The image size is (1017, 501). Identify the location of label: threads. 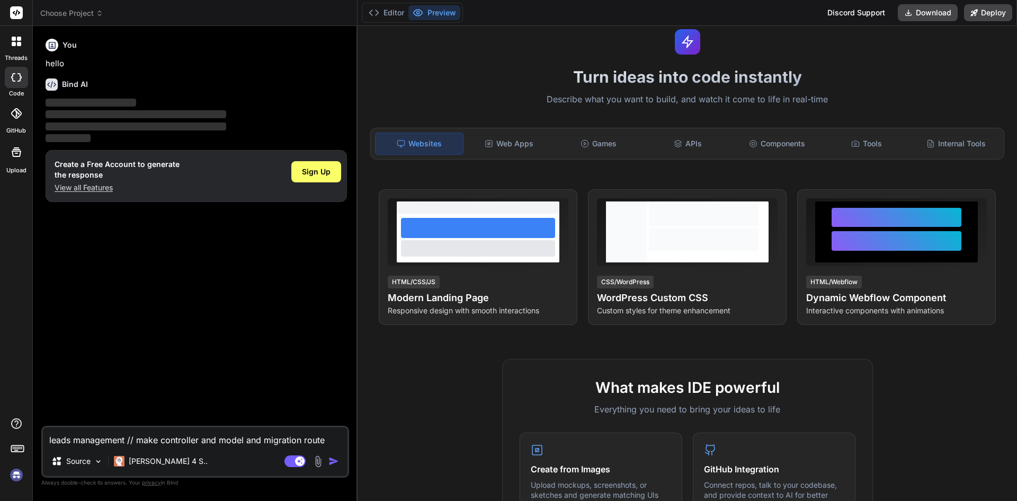
(16, 58).